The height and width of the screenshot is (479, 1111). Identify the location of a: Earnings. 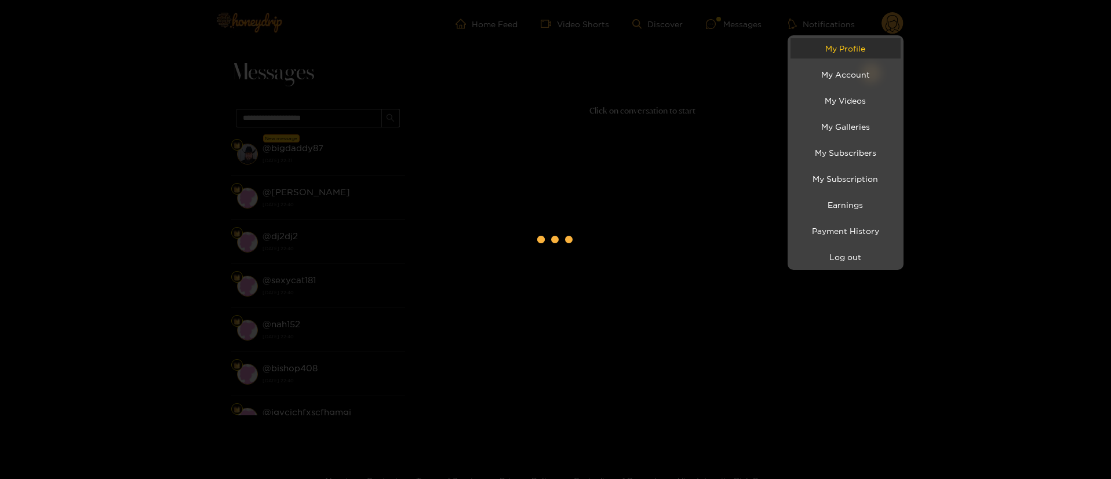
(845, 205).